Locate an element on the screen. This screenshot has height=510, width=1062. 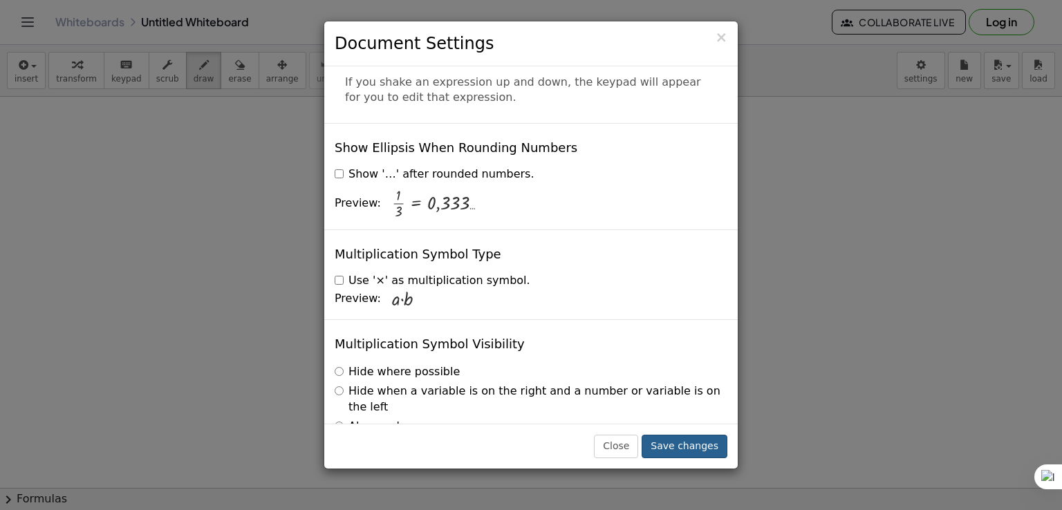
h4: Show Ellipsis When Rounding Numbers is located at coordinates (456, 148).